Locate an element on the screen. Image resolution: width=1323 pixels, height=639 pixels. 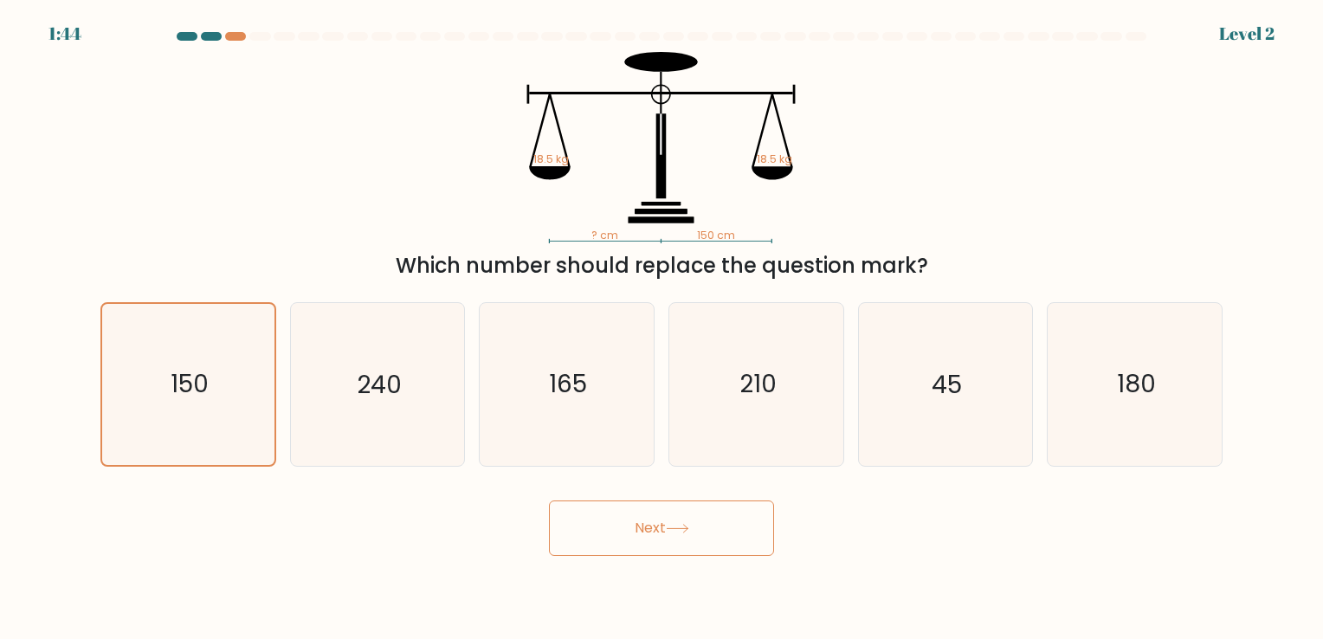
text: 150 is located at coordinates (190, 385).